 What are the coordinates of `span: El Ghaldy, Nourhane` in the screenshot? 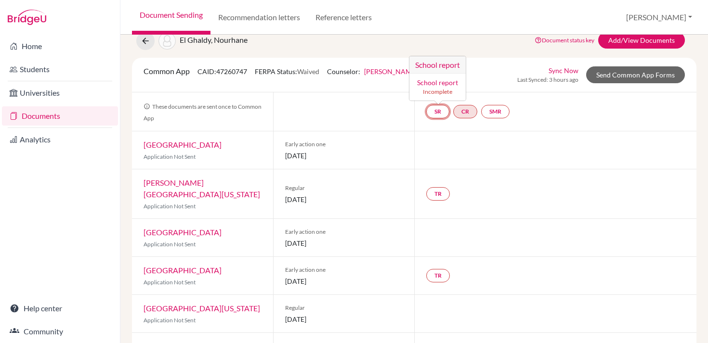 It's located at (213, 39).